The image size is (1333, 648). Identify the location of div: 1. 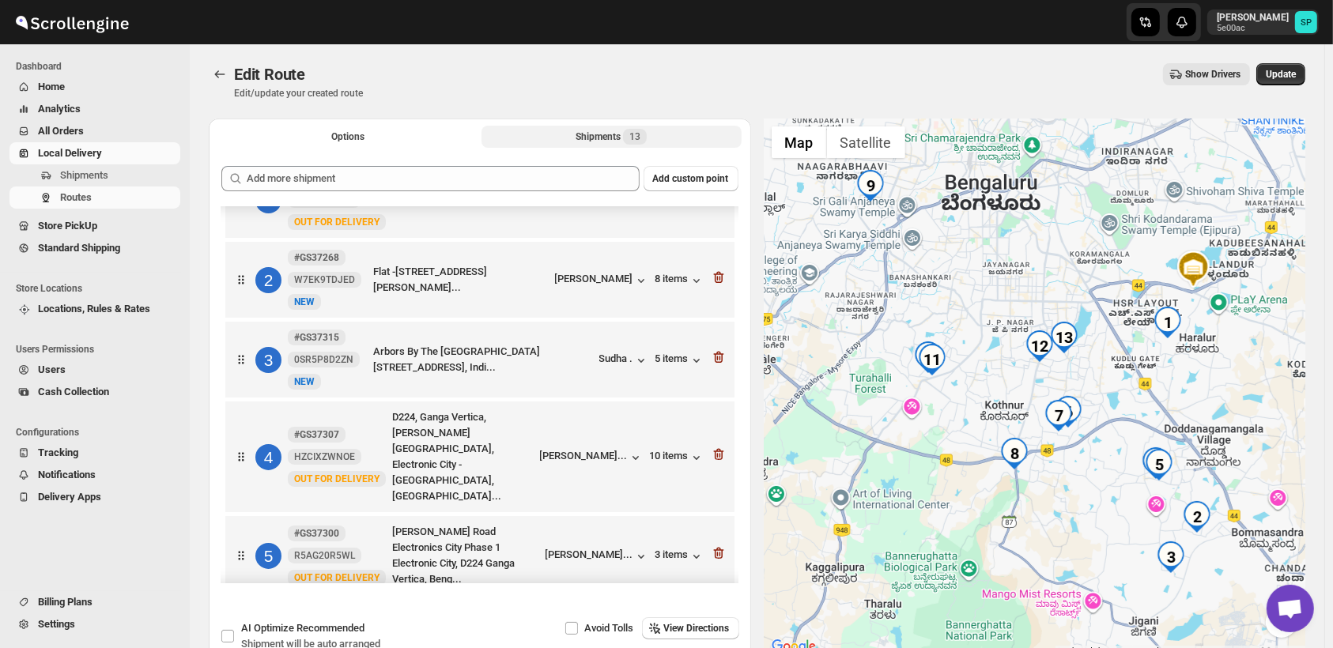
(1168, 323).